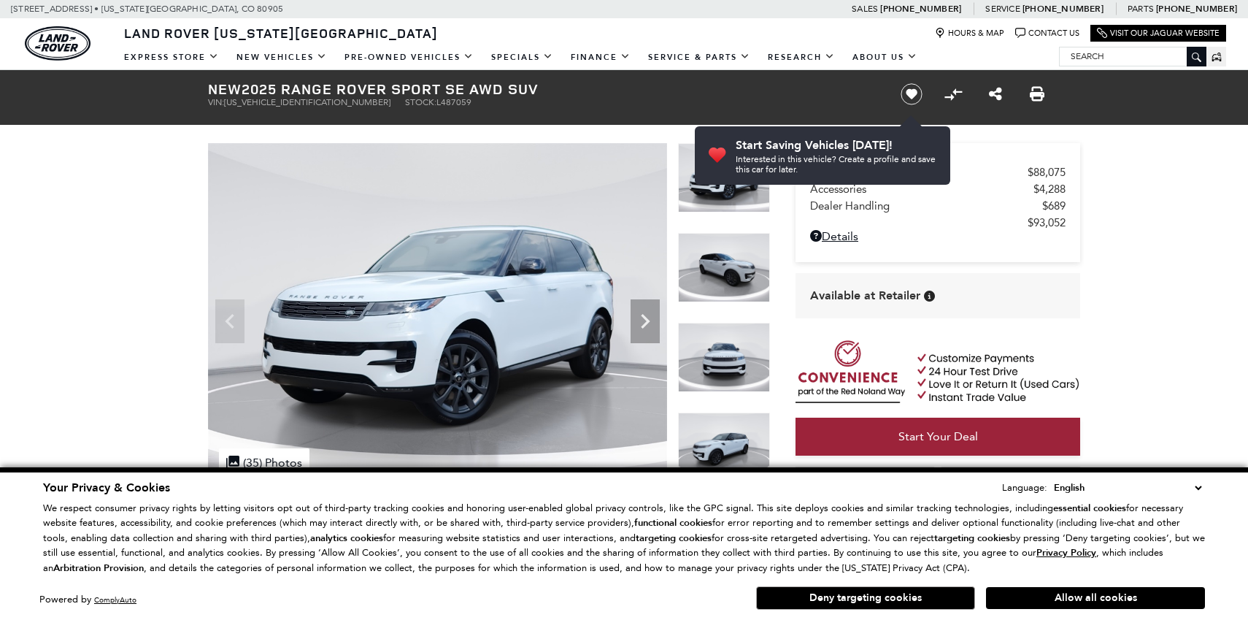  Describe the element at coordinates (58, 43) in the screenshot. I see `a: land-rover` at that location.